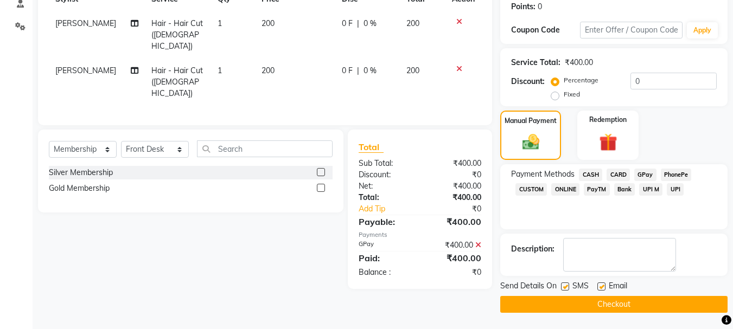 The width and height of the screenshot is (733, 329). Describe the element at coordinates (385, 245) in the screenshot. I see `div: GPay` at that location.